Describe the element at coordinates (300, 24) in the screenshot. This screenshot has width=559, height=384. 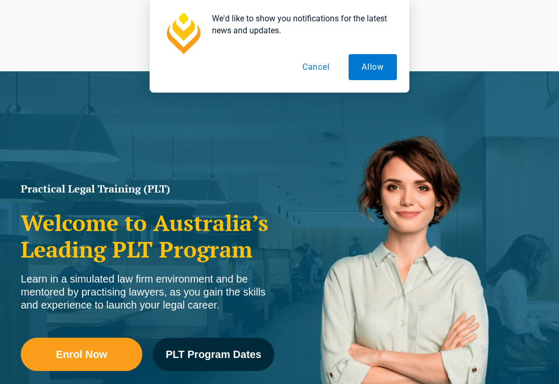
I see `div: We'd like to show you notifications for the latest news and updates.` at that location.